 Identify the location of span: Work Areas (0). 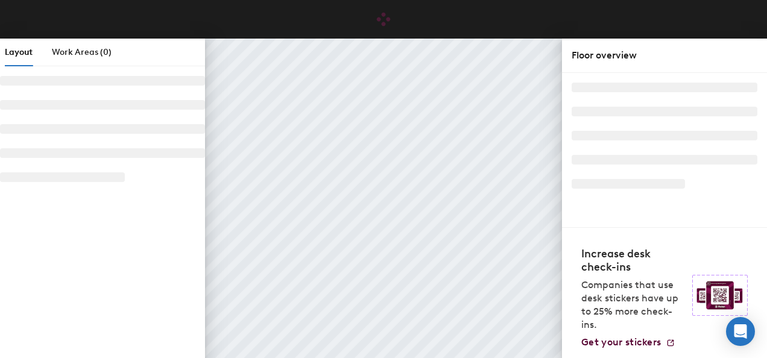
(81, 52).